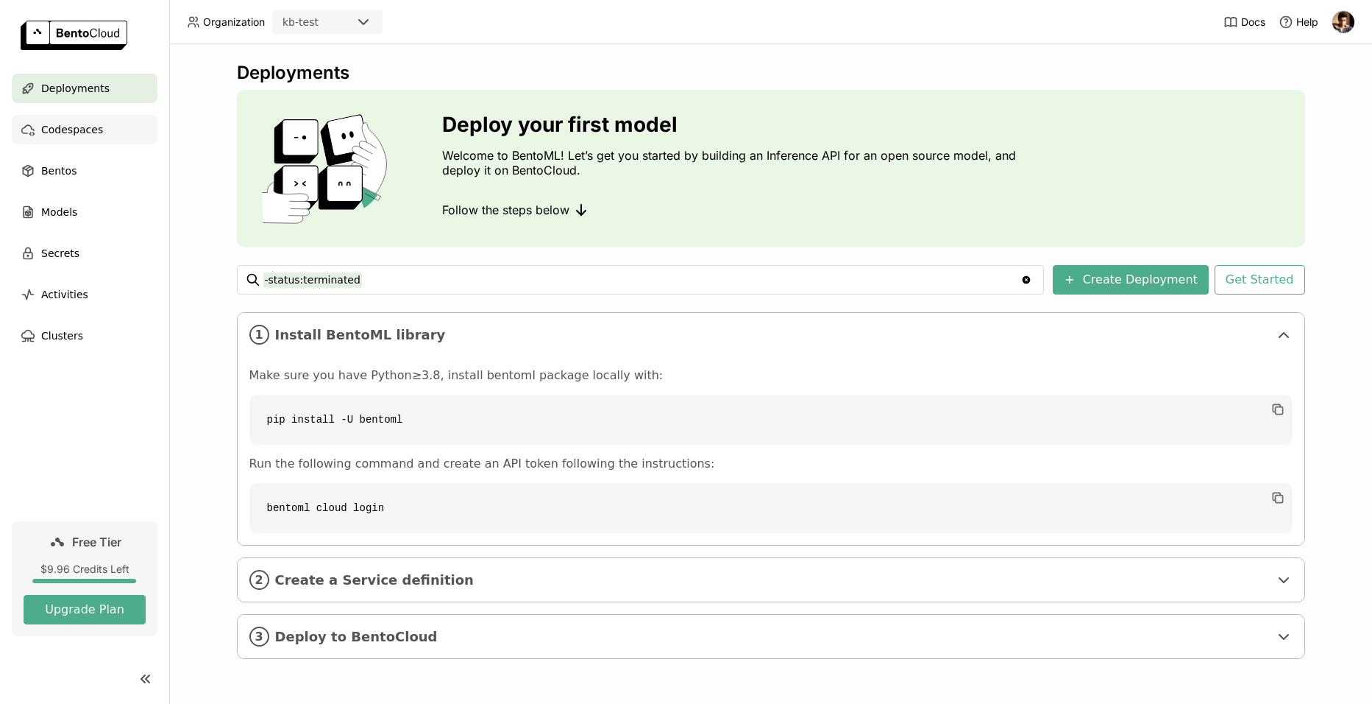  I want to click on input: Search, so click(642, 280).